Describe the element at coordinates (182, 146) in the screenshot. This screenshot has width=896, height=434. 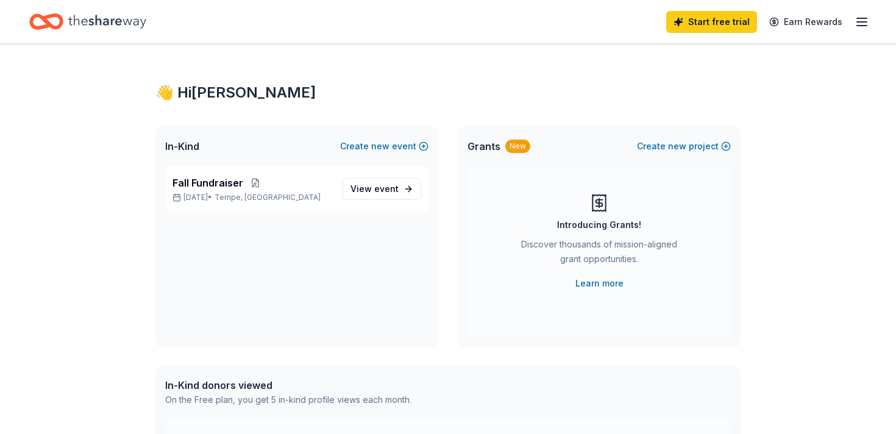
I see `span: In-Kind` at that location.